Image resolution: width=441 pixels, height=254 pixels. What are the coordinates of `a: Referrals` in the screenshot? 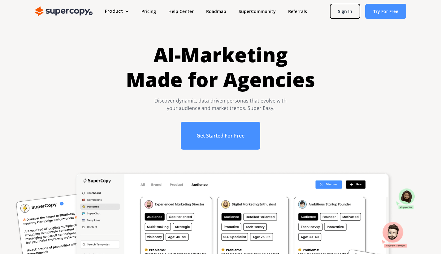 It's located at (298, 11).